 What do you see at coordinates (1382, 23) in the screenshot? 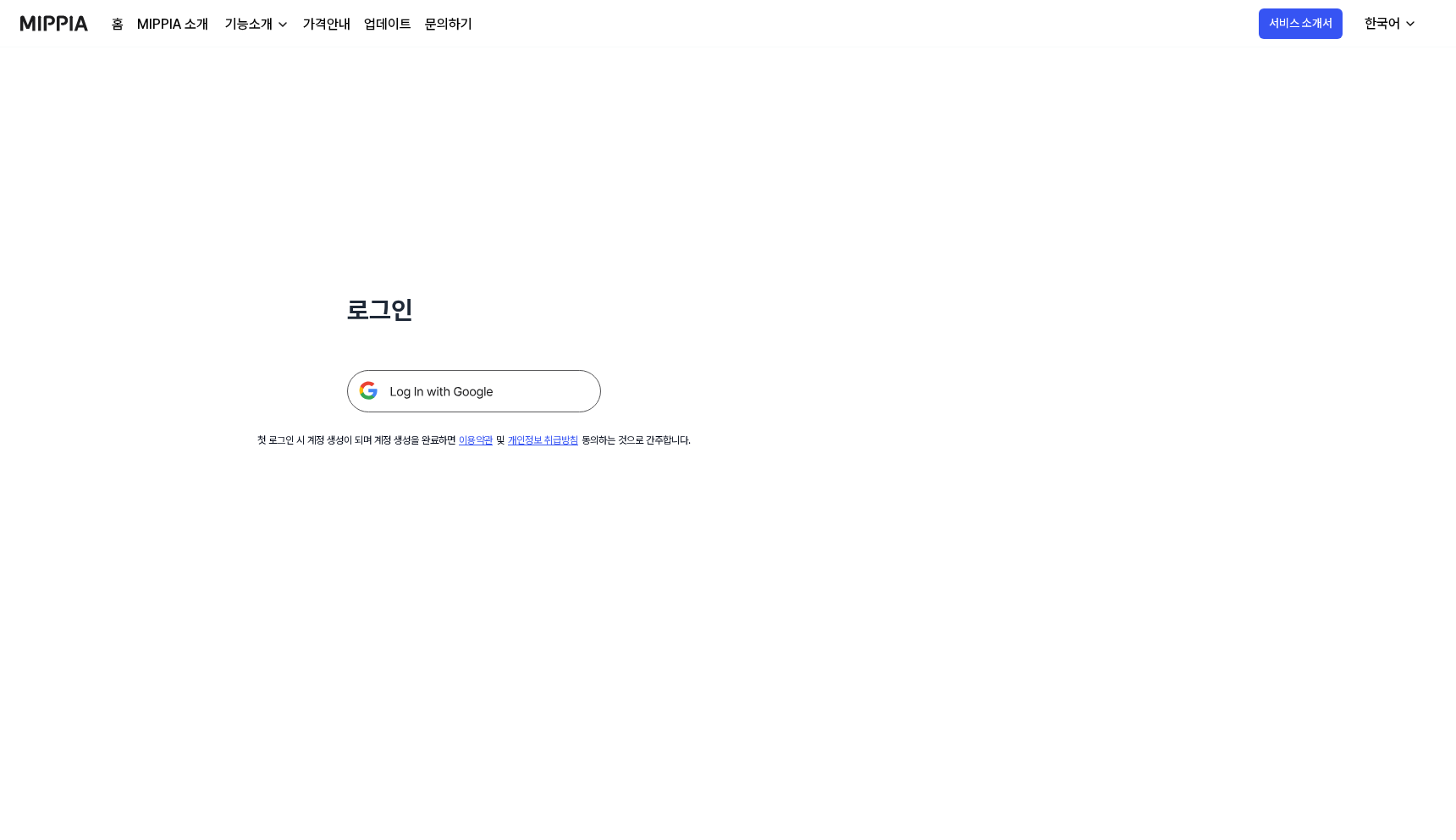
I see `div: 한국어` at bounding box center [1382, 23].